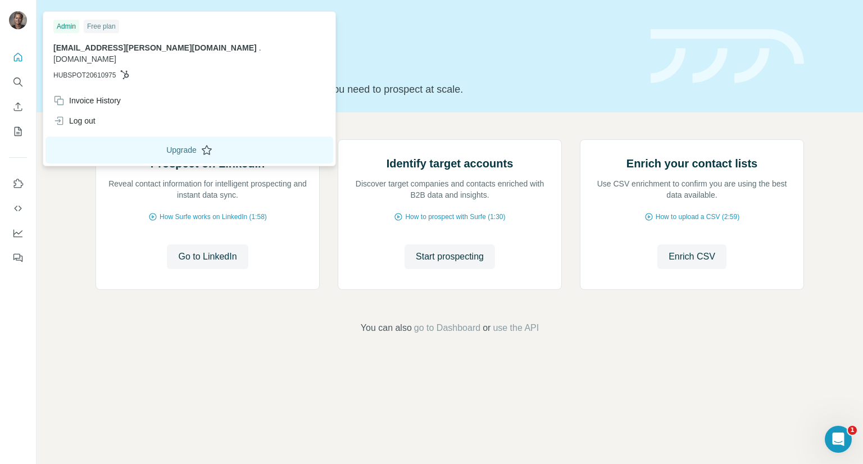  What do you see at coordinates (386, 328) in the screenshot?
I see `span: You can also` at bounding box center [386, 328].